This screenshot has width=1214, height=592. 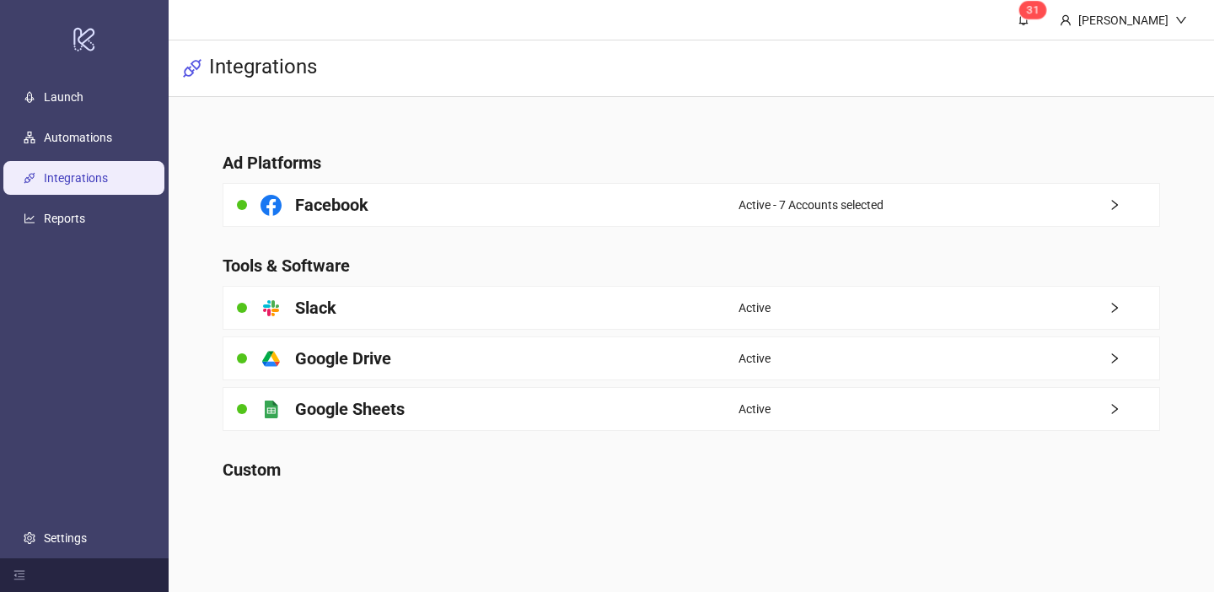 I want to click on a: Google SheetsActiveright, so click(x=691, y=409).